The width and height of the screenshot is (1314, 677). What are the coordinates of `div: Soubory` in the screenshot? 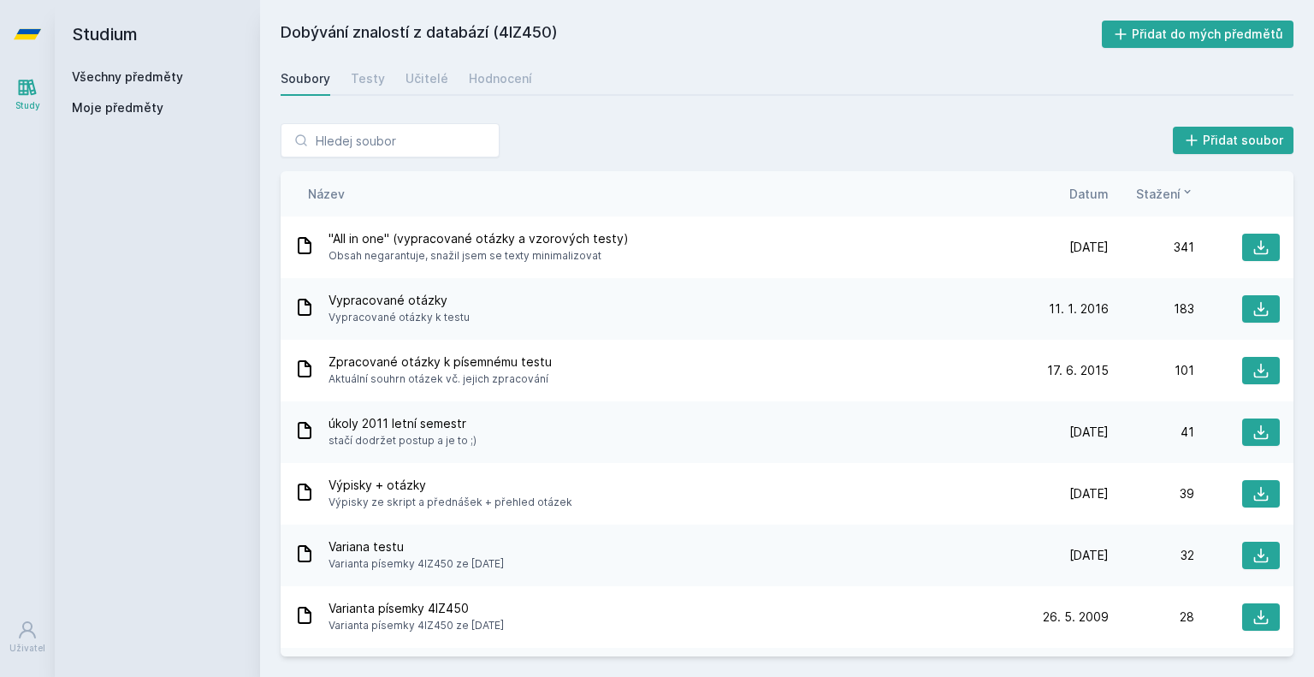 It's located at (306, 79).